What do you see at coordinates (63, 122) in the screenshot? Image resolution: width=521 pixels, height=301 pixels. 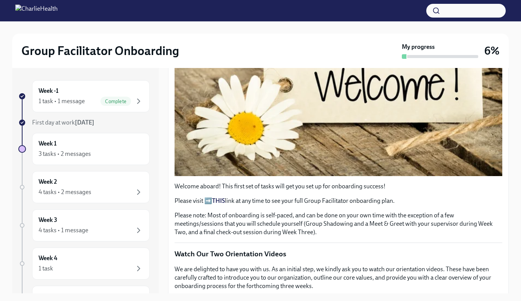 I see `span: First day at work` at bounding box center [63, 122].